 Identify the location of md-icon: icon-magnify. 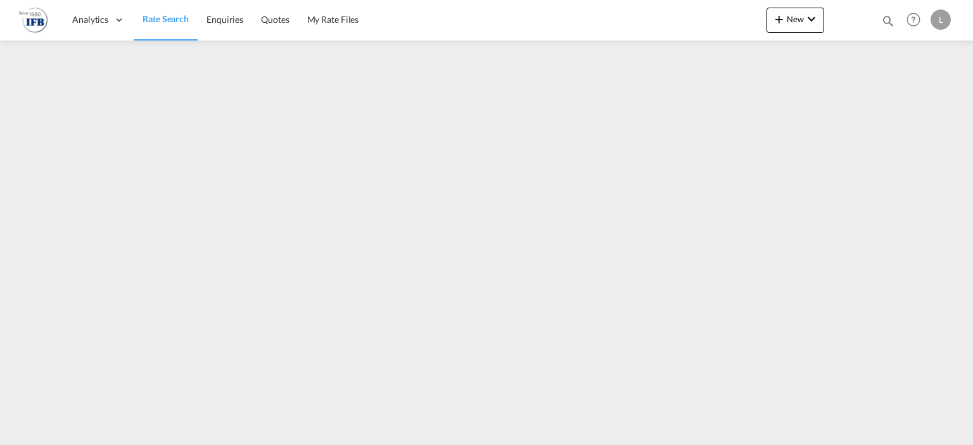
(888, 21).